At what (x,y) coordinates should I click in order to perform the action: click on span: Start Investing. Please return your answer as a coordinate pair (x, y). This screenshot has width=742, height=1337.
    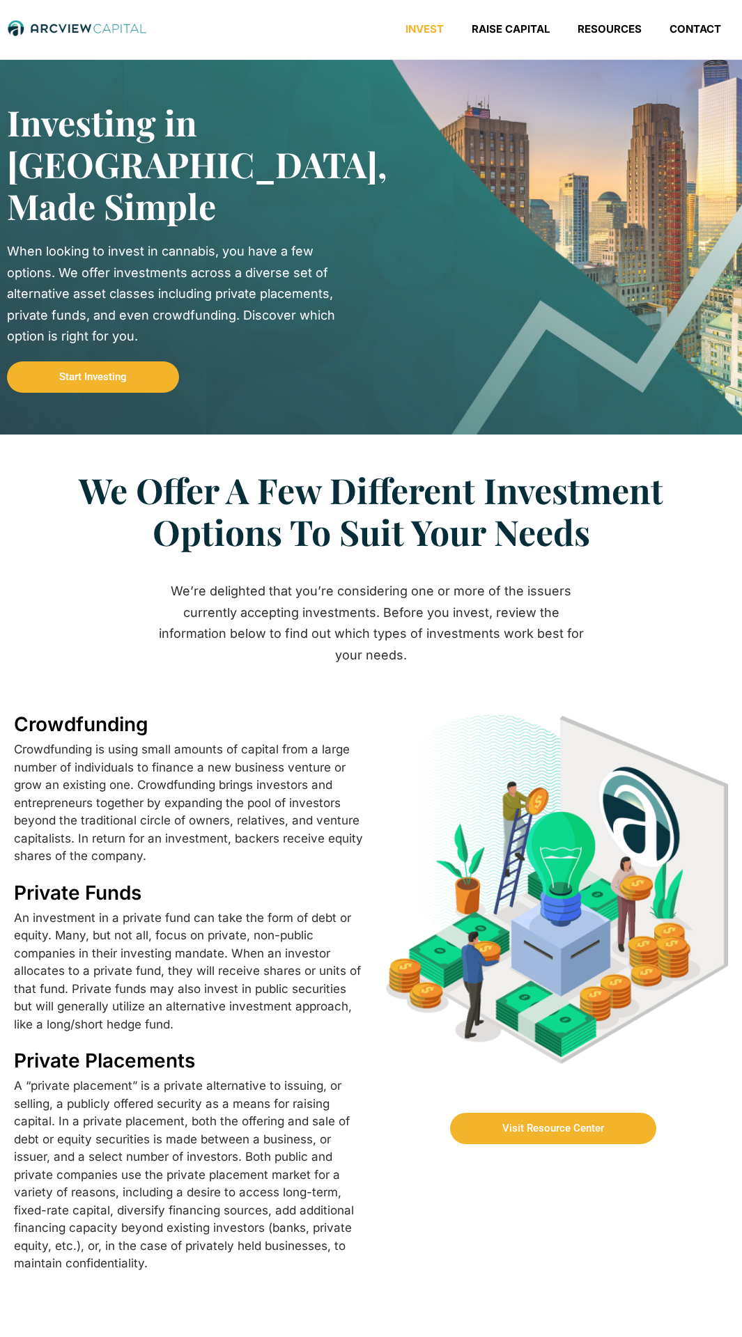
    Looking at the image, I should click on (93, 377).